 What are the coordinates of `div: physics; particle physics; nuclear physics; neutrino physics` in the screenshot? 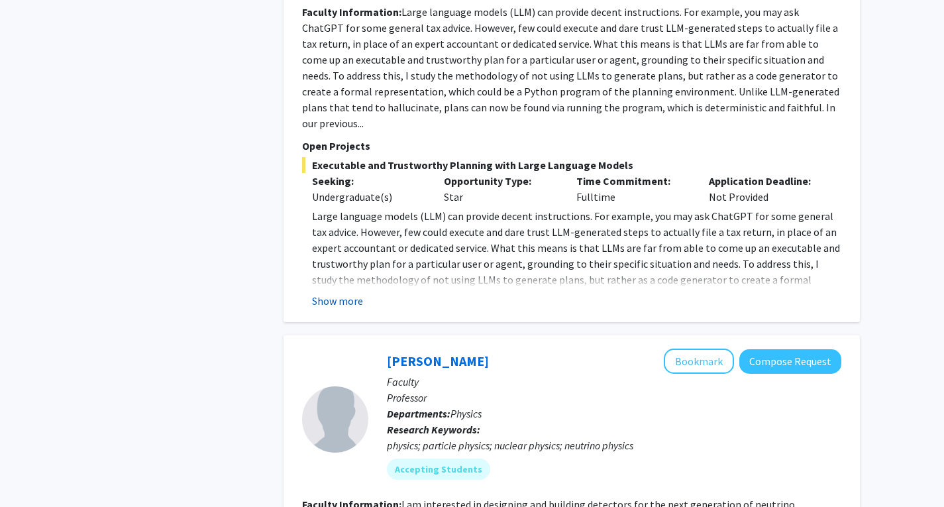 It's located at (614, 445).